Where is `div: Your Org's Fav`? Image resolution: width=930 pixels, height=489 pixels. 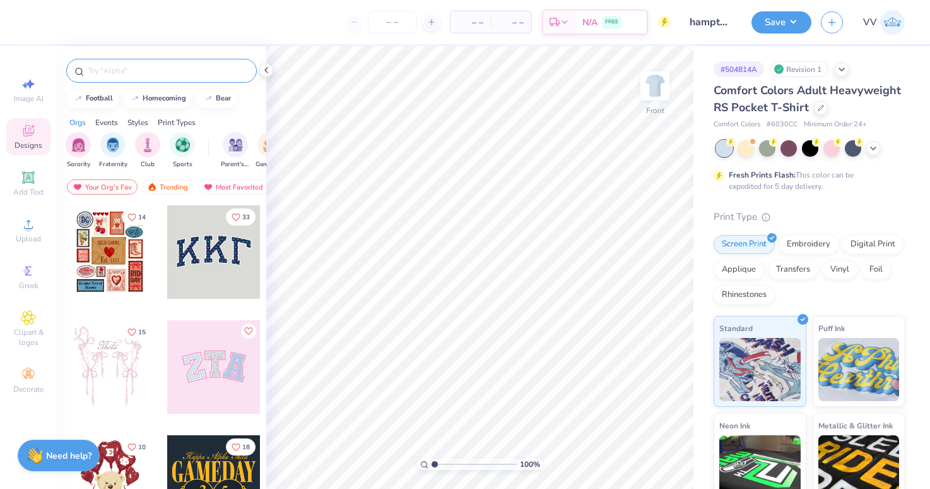 div: Your Org's Fav is located at coordinates (102, 187).